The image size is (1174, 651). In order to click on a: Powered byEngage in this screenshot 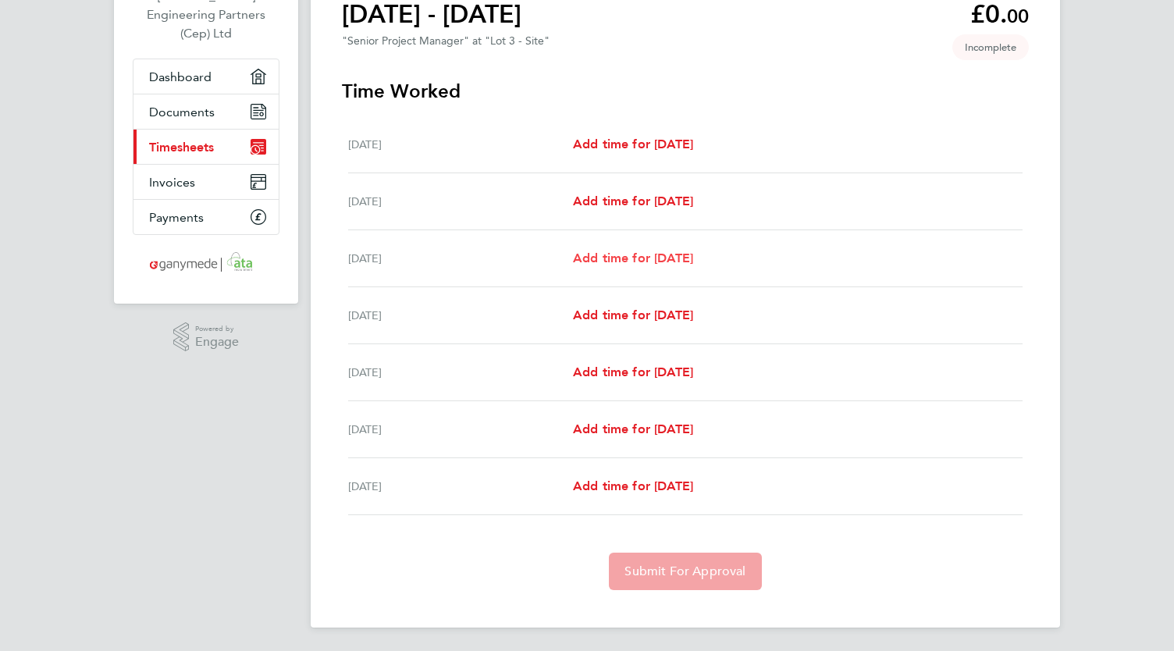, I will do `click(206, 337)`.